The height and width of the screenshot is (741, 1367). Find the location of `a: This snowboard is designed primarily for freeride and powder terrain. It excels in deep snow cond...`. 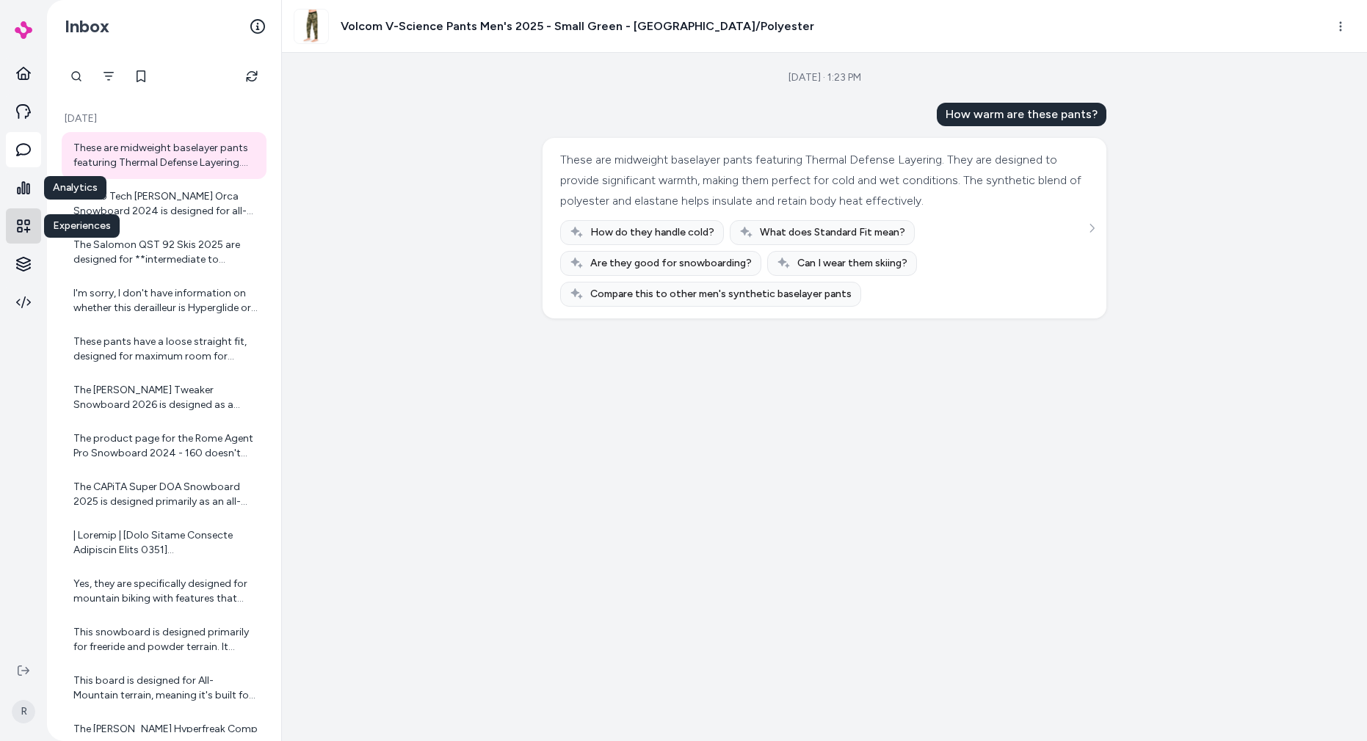

a: This snowboard is designed primarily for freeride and powder terrain. It excels in deep snow cond... is located at coordinates (164, 640).